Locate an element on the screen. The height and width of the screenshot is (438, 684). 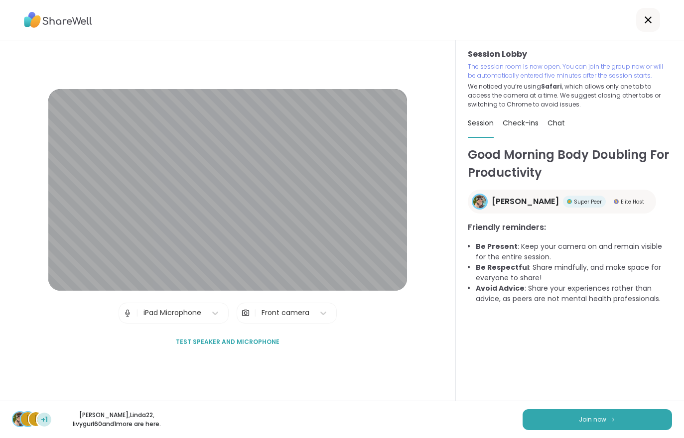
p: We noticed you’re using , which allows only one tab to access the camera at a time. We suggest cl... is located at coordinates (570, 96).